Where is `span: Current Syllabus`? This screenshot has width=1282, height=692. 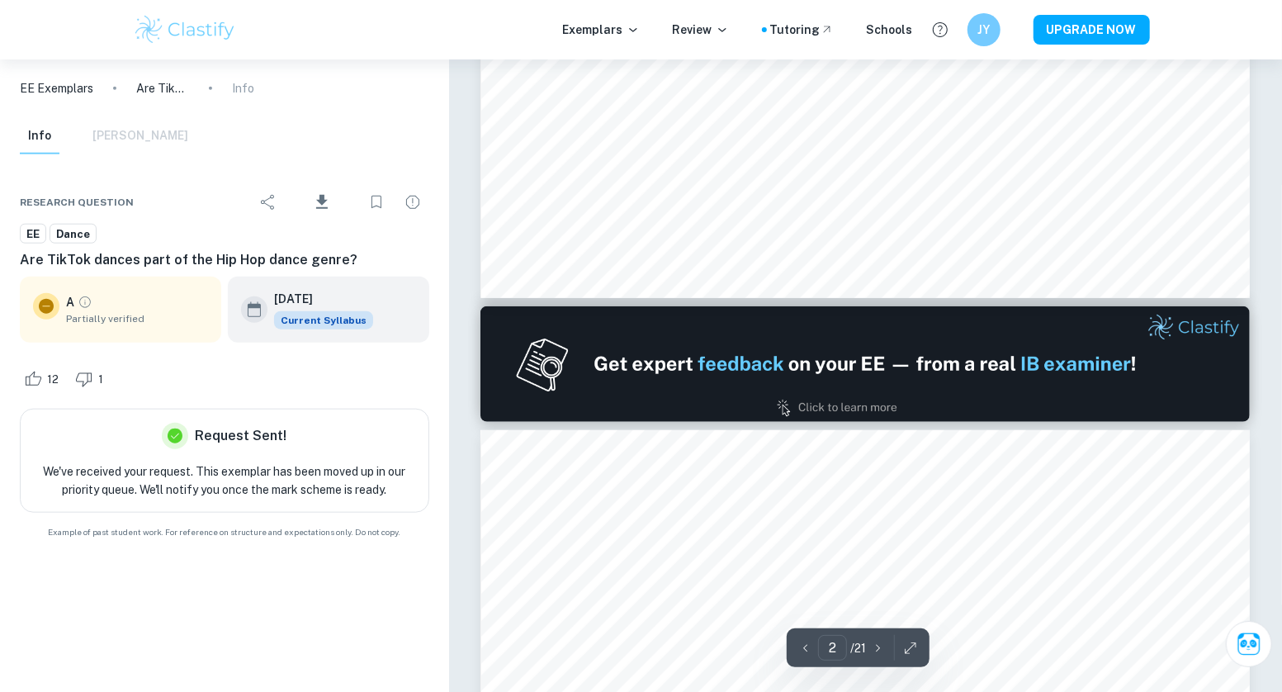 span: Current Syllabus is located at coordinates (323, 320).